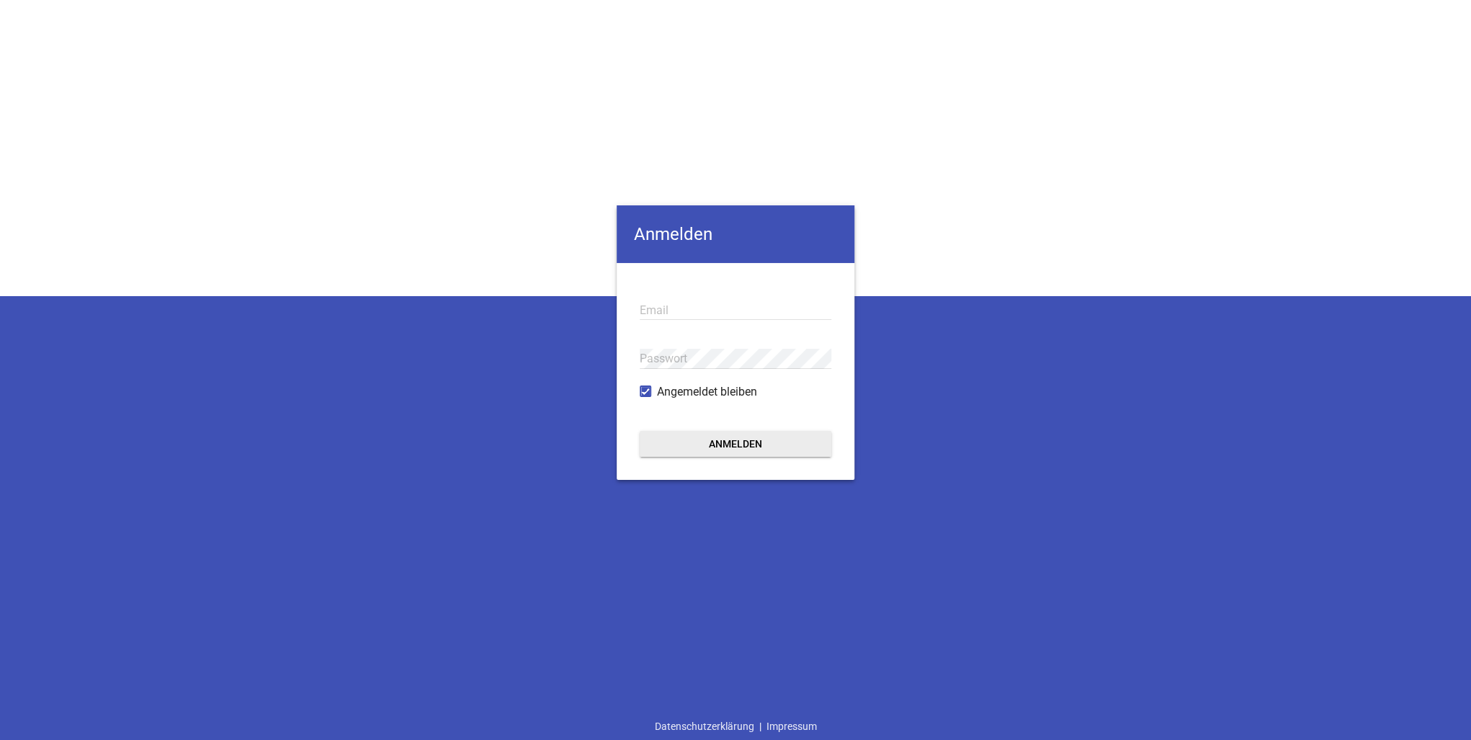  I want to click on button: Anmelden, so click(736, 444).